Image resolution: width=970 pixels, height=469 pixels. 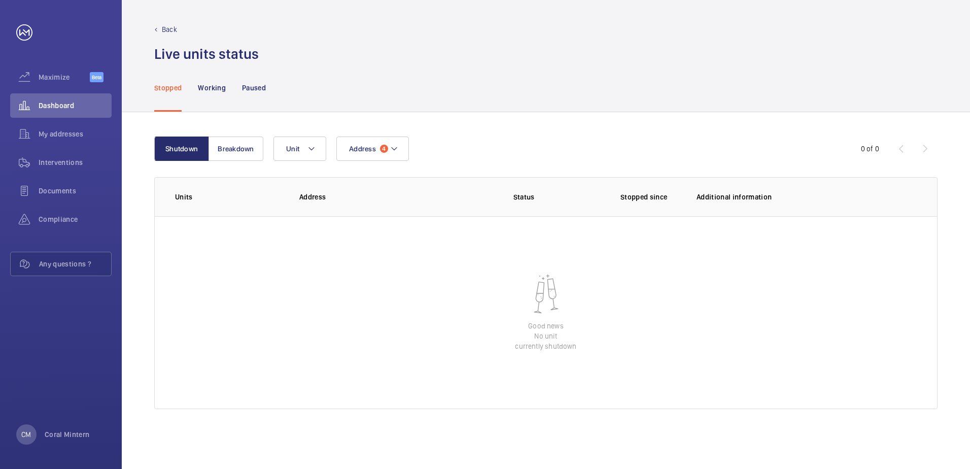 I want to click on p: Paused, so click(x=254, y=88).